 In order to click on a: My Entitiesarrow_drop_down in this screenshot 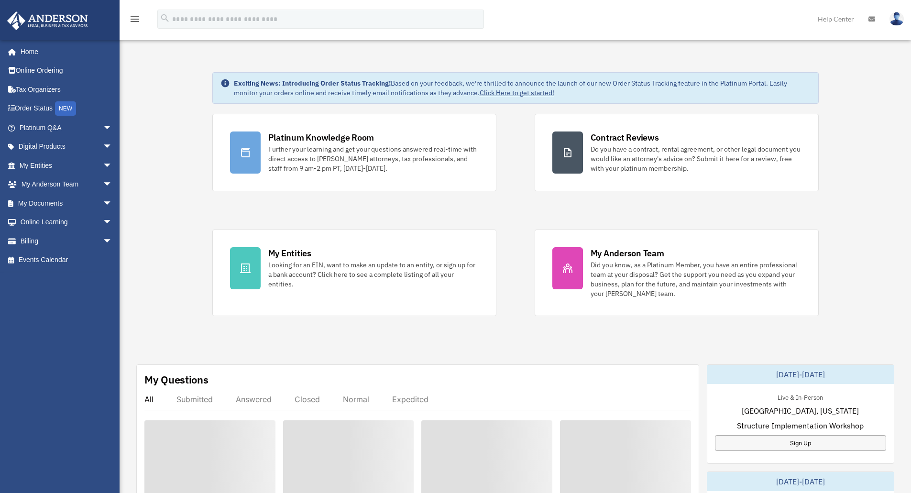, I will do `click(66, 165)`.